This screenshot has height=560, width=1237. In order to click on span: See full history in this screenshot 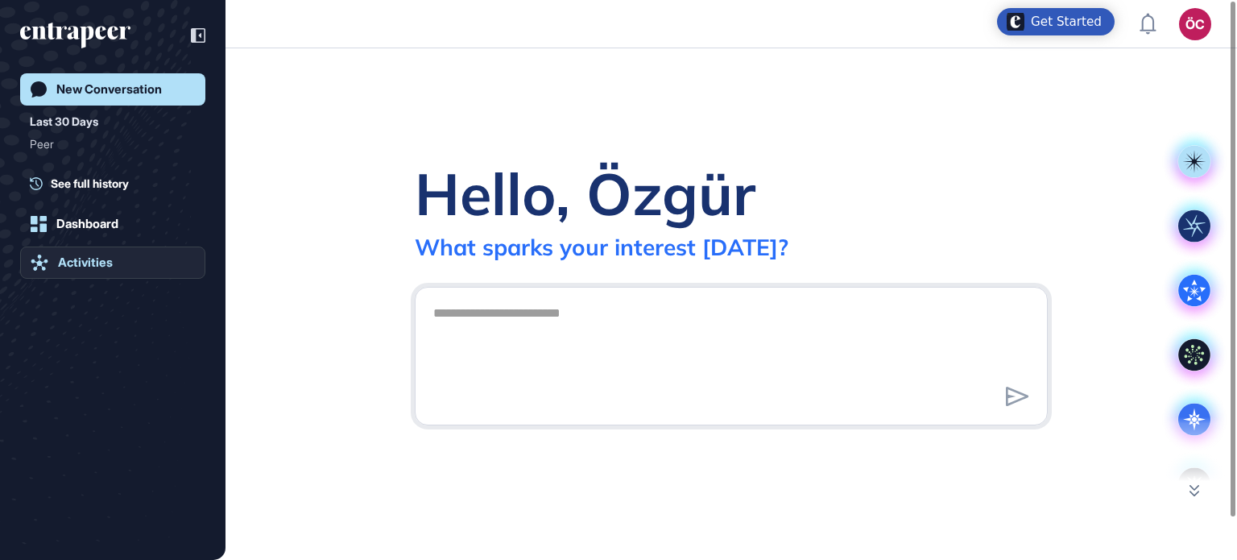, I will do `click(89, 183)`.